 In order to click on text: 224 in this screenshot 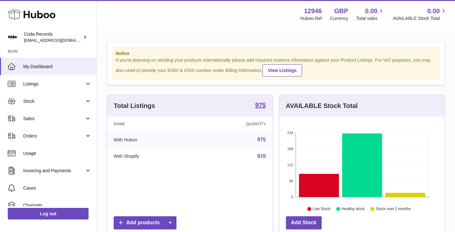, I will do `click(290, 133)`.